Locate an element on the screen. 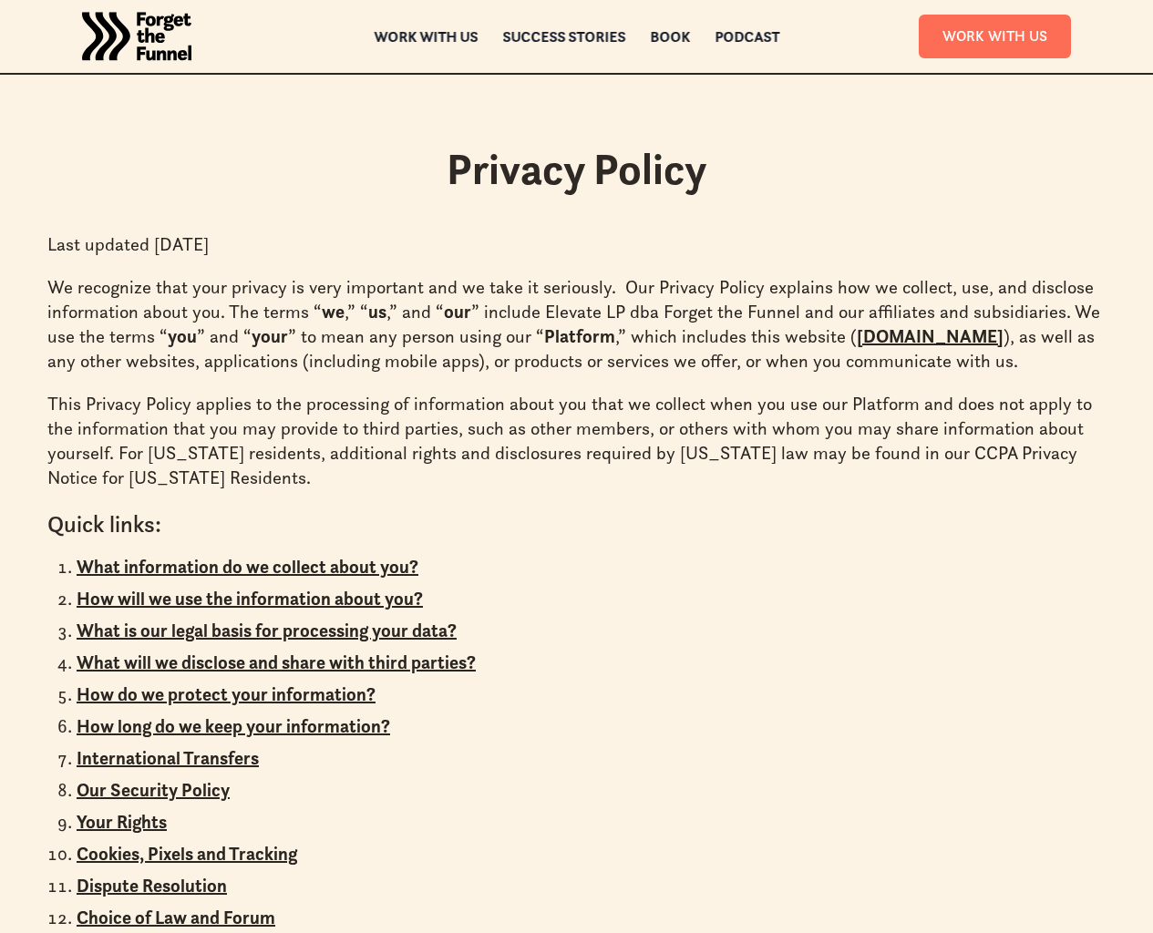 This screenshot has height=933, width=1153. strong: our is located at coordinates (457, 312).